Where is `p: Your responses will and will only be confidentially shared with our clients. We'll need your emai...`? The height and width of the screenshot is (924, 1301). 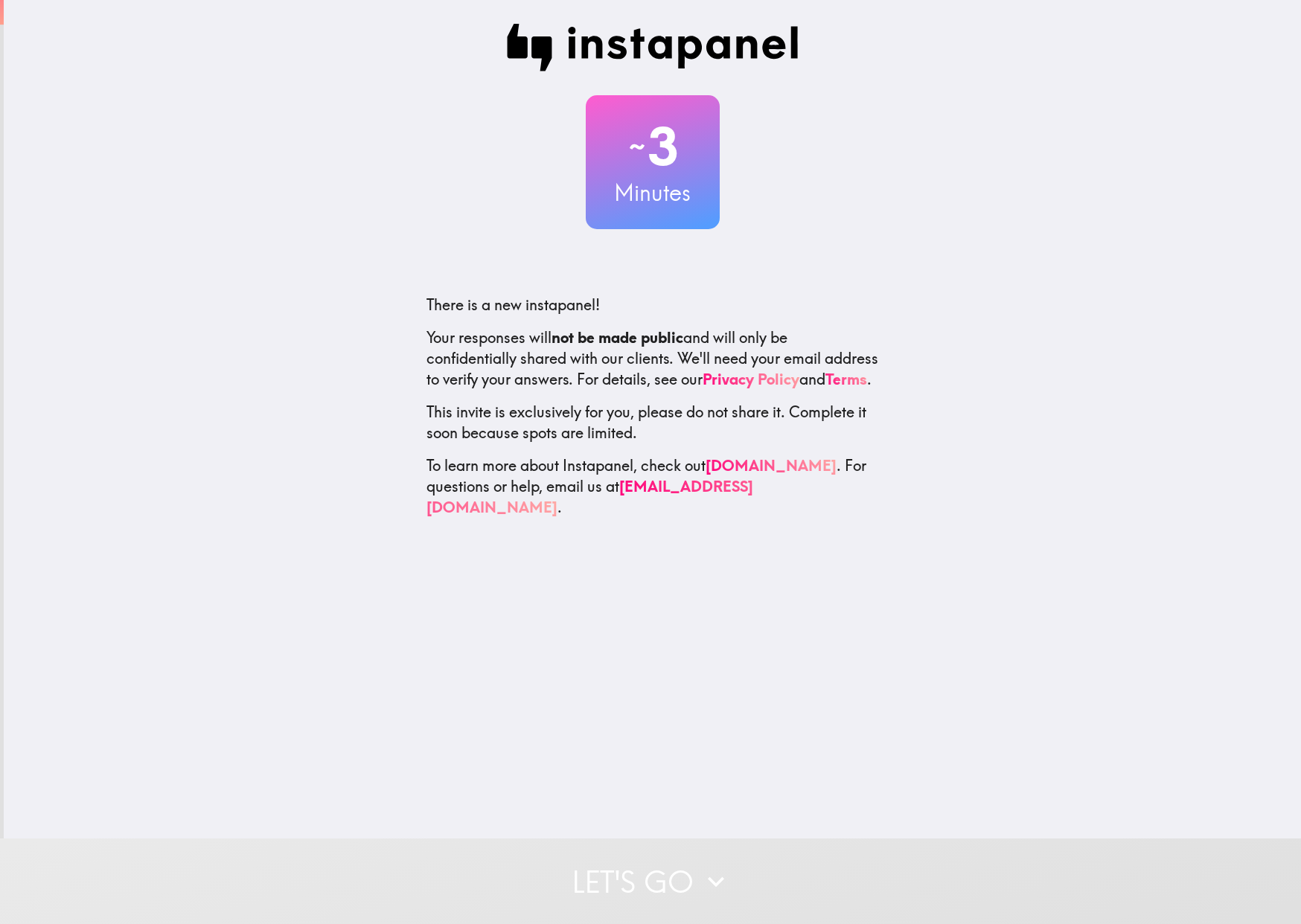
p: Your responses will and will only be confidentially shared with our clients. We'll need your emai... is located at coordinates (652, 359).